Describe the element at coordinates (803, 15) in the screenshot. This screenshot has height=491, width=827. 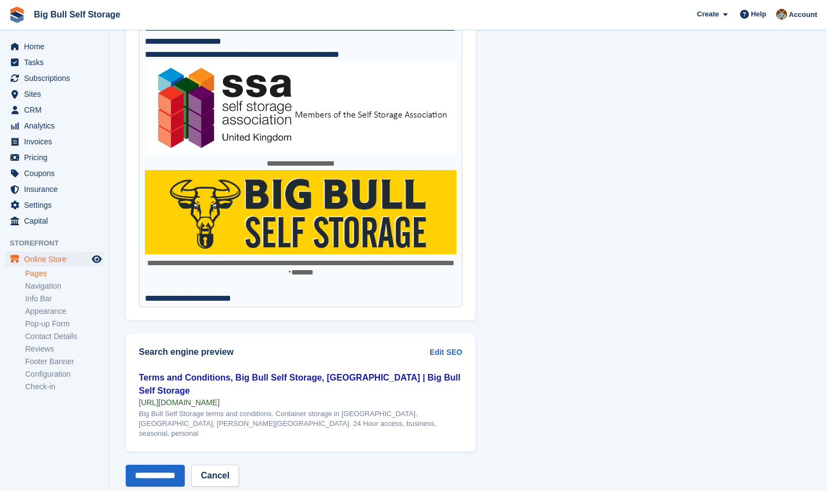
I see `span: Account` at that location.